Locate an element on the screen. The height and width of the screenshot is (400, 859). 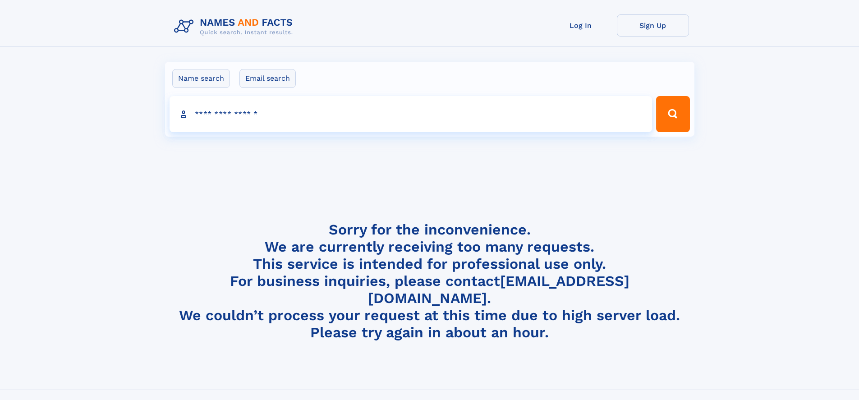
input: search input is located at coordinates (411, 114).